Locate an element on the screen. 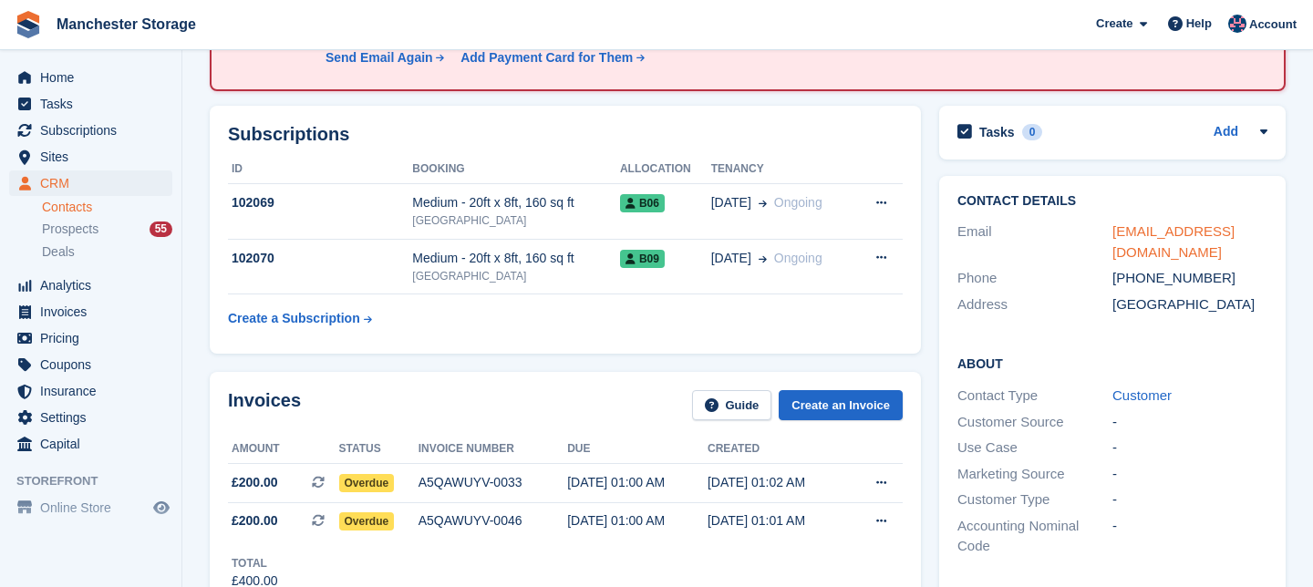  div: Email is located at coordinates (1035, 242).